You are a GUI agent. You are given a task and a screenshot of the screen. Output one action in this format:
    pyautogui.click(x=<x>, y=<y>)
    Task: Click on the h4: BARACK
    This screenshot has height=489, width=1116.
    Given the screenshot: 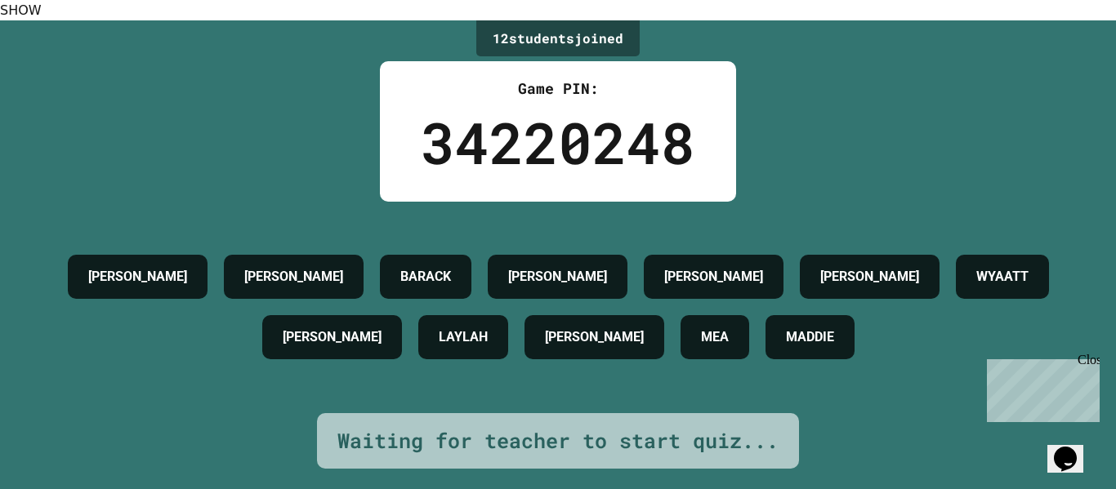 What is the action you would take?
    pyautogui.click(x=425, y=277)
    